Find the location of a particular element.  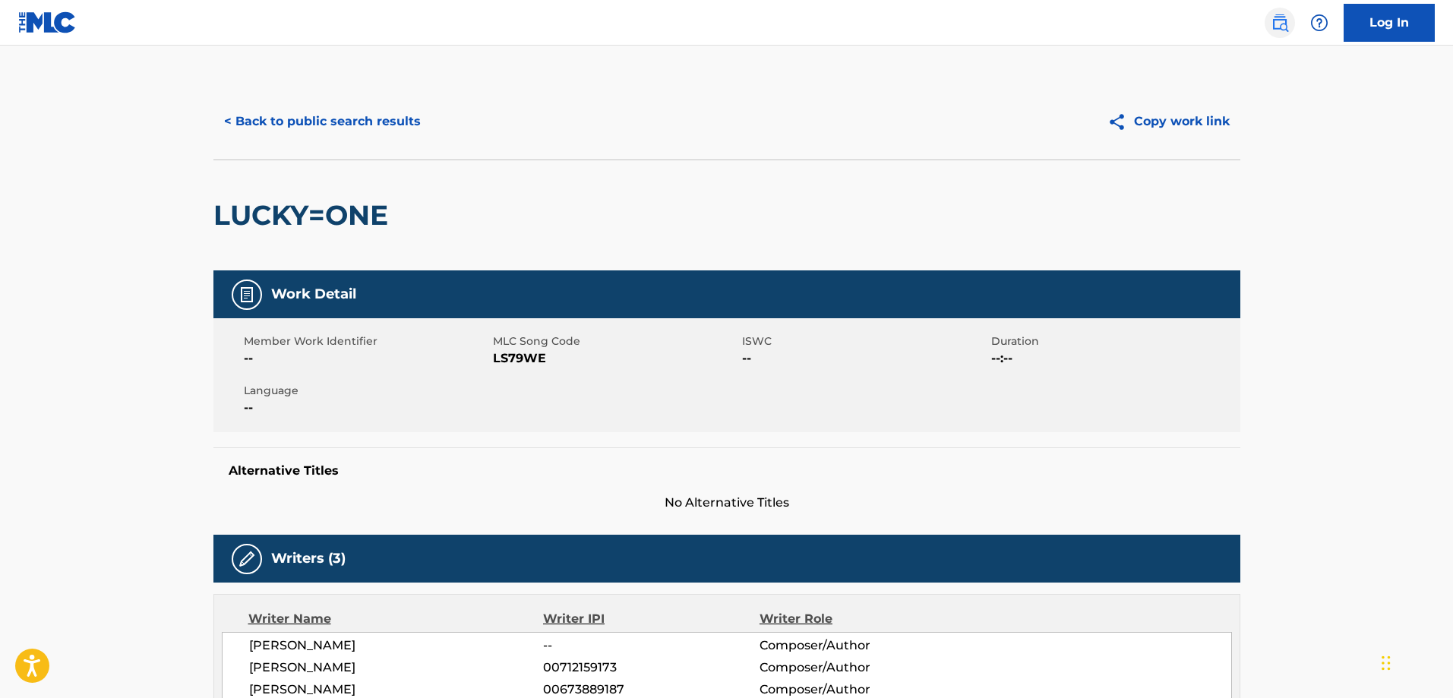

span: 00712159173 is located at coordinates (651, 667).